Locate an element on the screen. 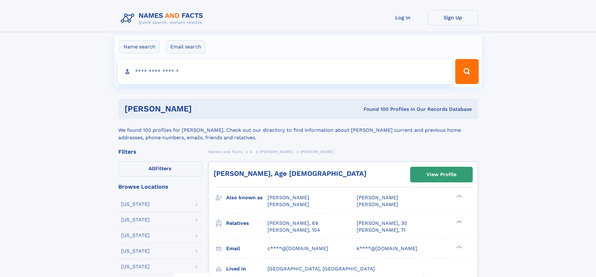 This screenshot has width=596, height=277. a: Log In is located at coordinates (403, 18).